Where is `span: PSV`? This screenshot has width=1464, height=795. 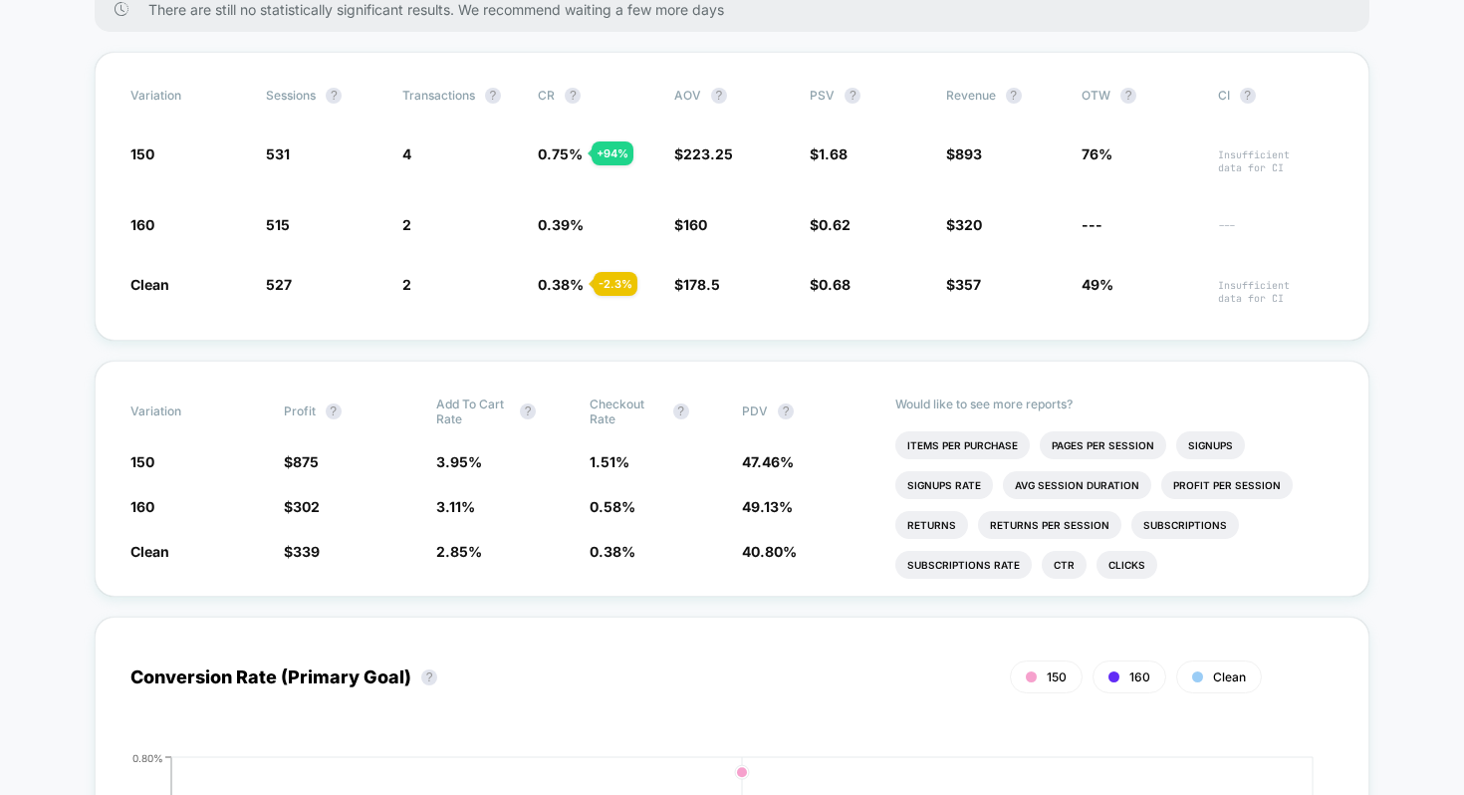 span: PSV is located at coordinates (822, 95).